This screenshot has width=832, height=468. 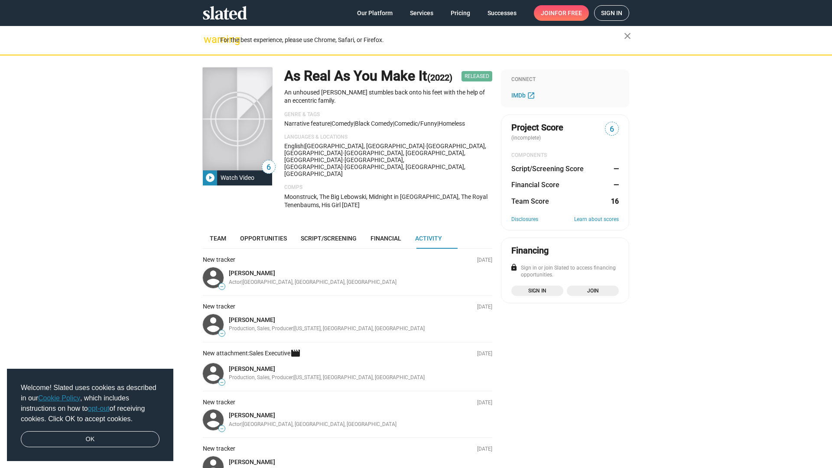 I want to click on mat-icon: movie, so click(x=295, y=357).